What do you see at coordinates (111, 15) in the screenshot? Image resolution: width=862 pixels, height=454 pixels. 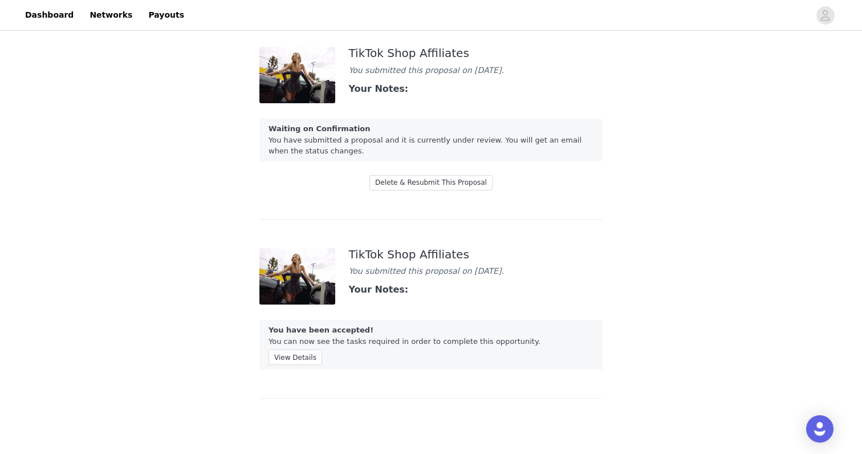 I see `a: Networks` at bounding box center [111, 15].